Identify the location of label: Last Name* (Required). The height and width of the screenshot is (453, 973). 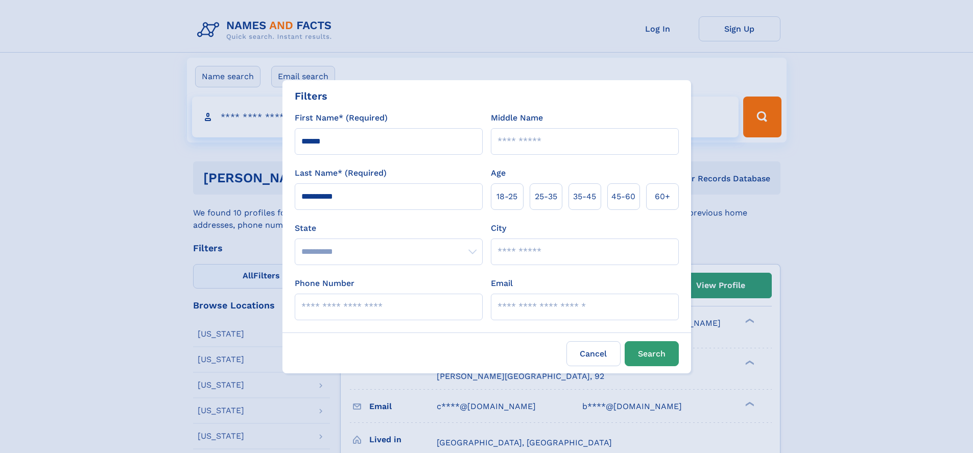
(341, 173).